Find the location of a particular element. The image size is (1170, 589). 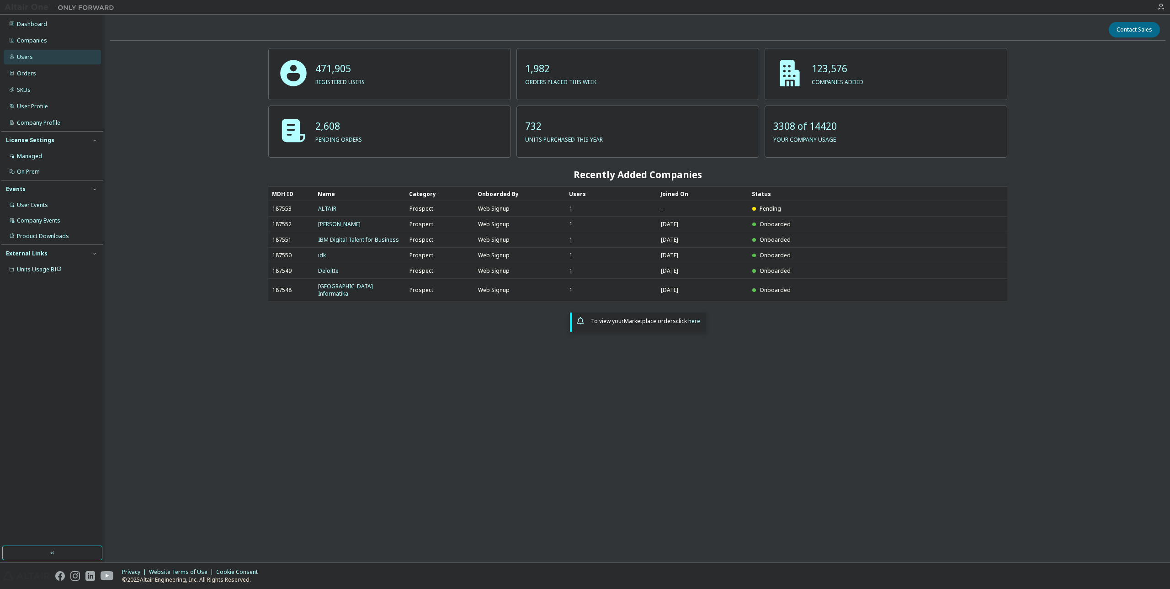

div: External Links is located at coordinates (27, 254).